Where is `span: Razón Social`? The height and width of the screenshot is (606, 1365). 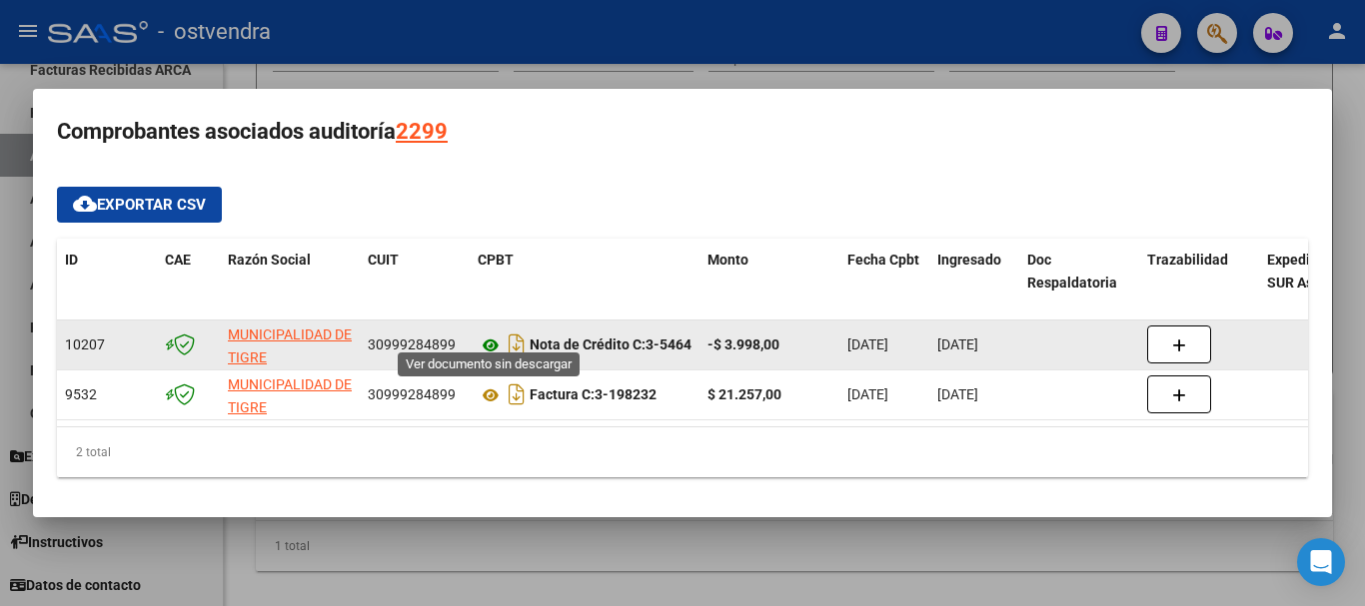 span: Razón Social is located at coordinates (269, 260).